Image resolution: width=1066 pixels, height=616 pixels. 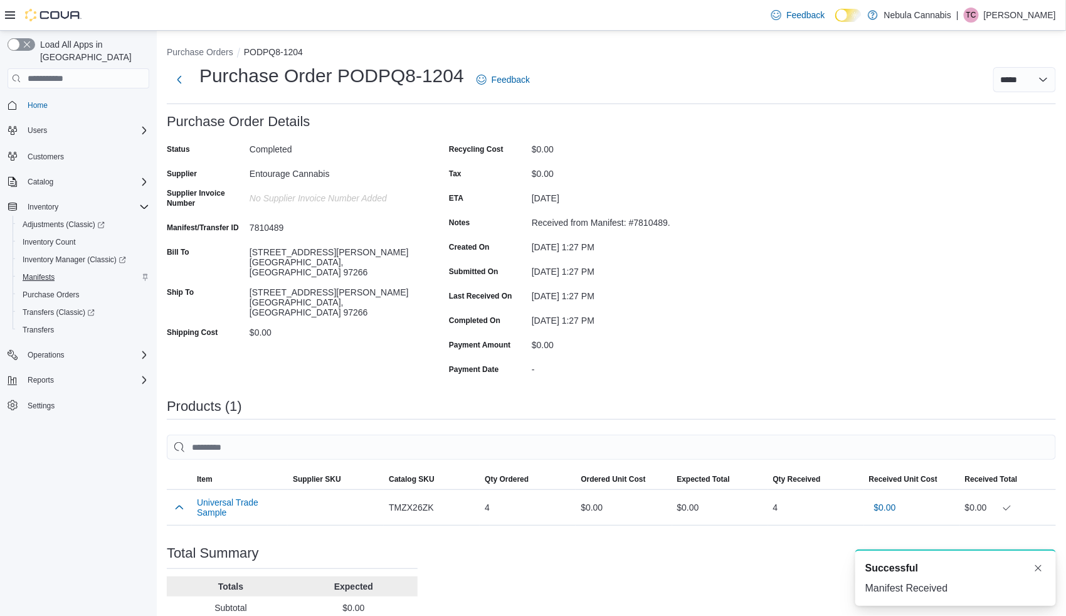 What do you see at coordinates (40, 182) in the screenshot?
I see `span: Catalog` at bounding box center [40, 182].